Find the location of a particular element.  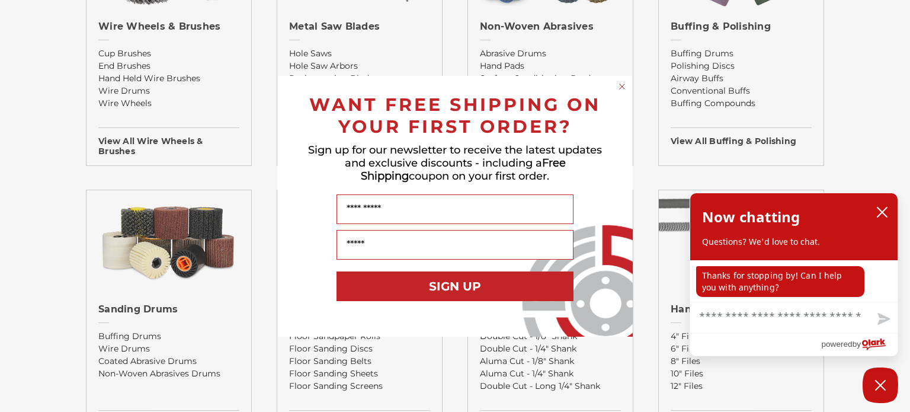

button: Send message is located at coordinates (882, 319).